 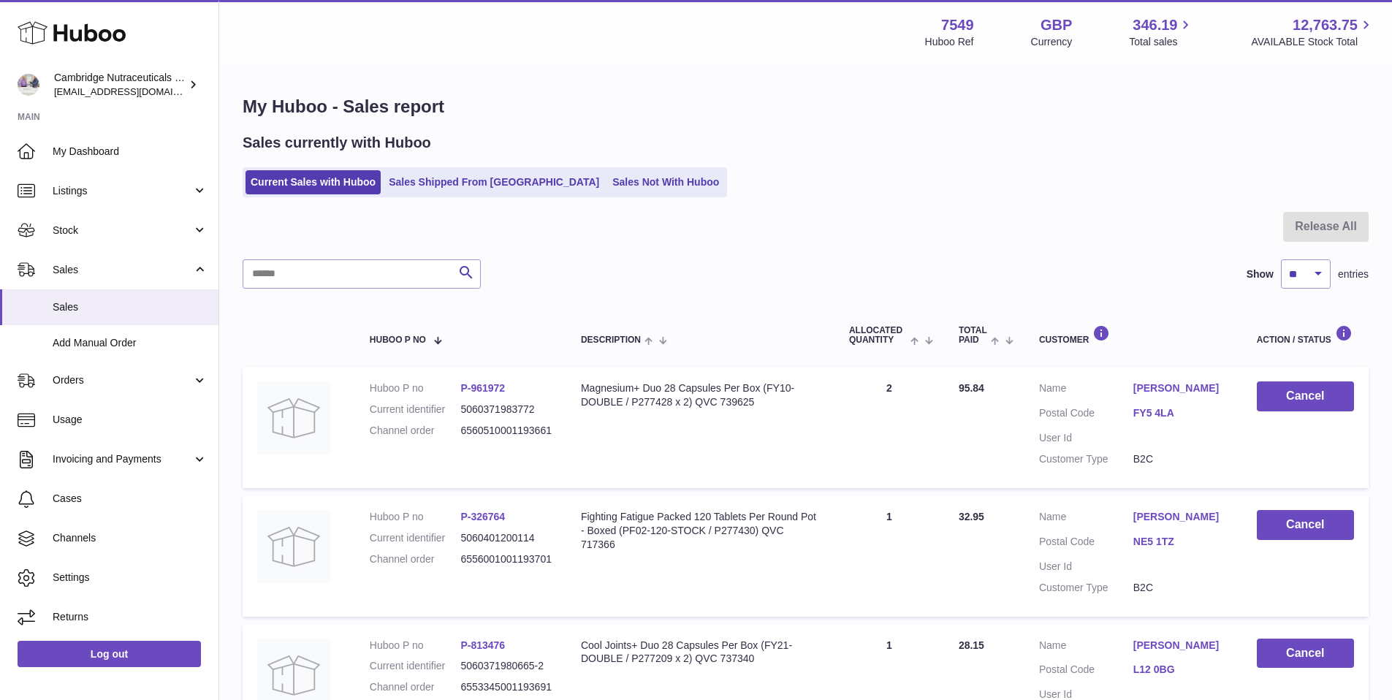 What do you see at coordinates (971, 516) in the screenshot?
I see `span: 32.95` at bounding box center [971, 516].